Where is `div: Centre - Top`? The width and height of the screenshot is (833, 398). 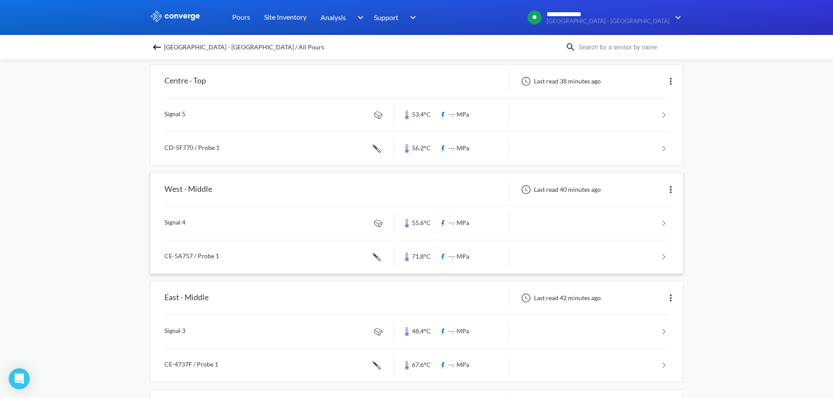
div: Centre - Top is located at coordinates (185, 81).